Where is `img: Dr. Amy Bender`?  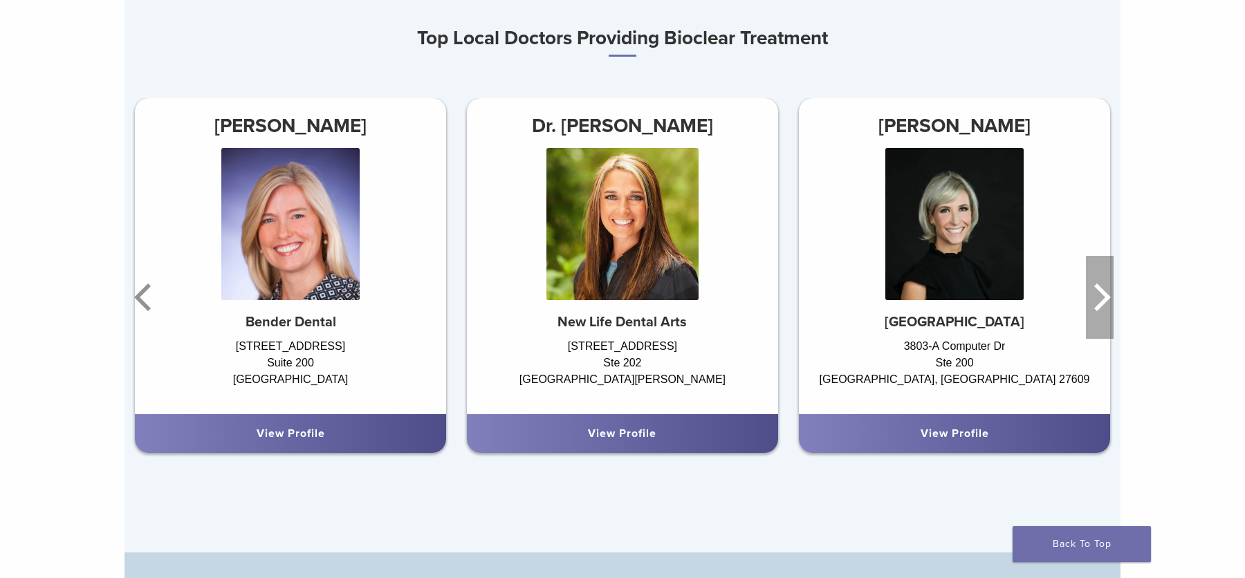
img: Dr. Amy Bender is located at coordinates (290, 224).